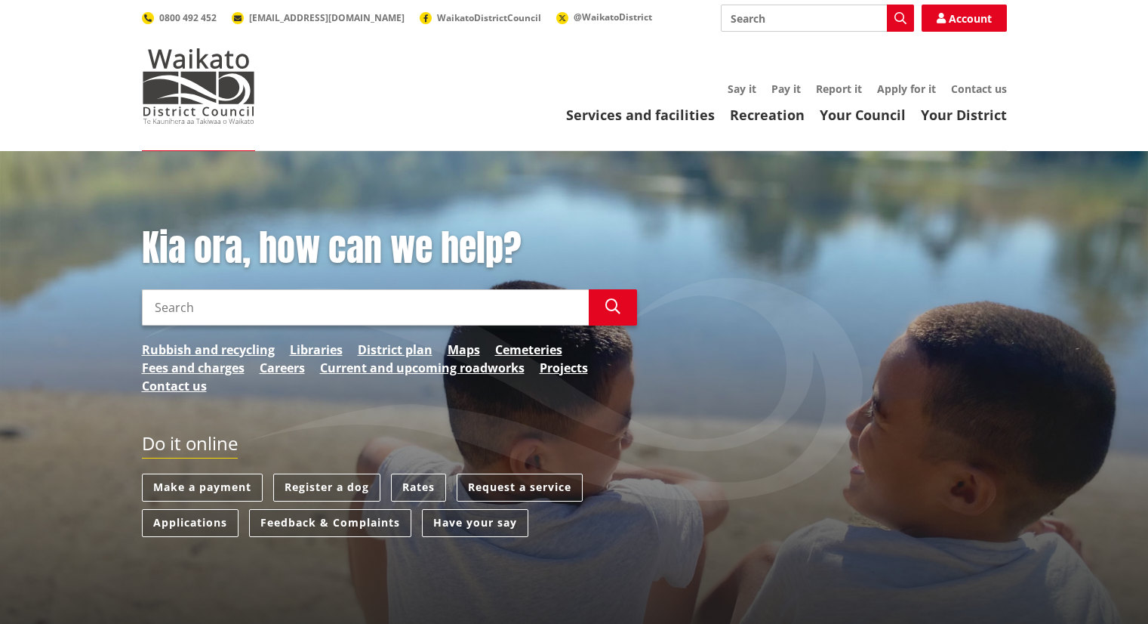 The width and height of the screenshot is (1148, 624). Describe the element at coordinates (519, 487) in the screenshot. I see `a: Request a service` at that location.